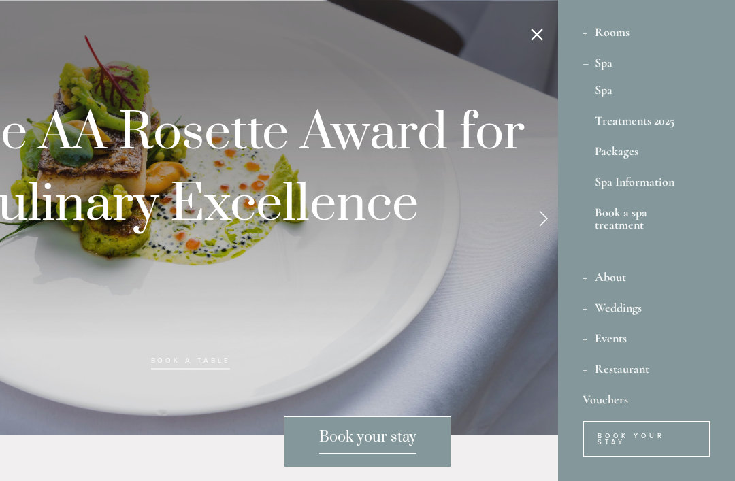 This screenshot has height=481, width=735. I want to click on a: Packages, so click(647, 154).